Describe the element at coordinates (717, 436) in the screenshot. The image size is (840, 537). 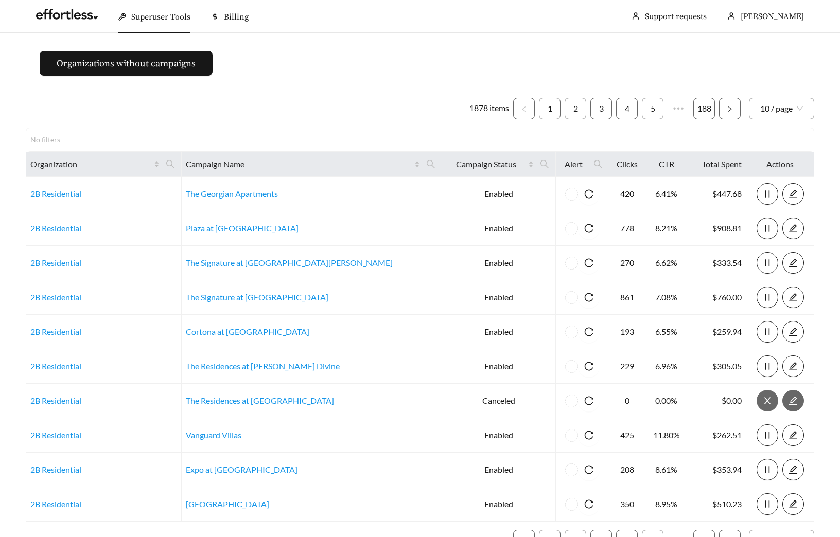
I see `td: $262.51` at that location.